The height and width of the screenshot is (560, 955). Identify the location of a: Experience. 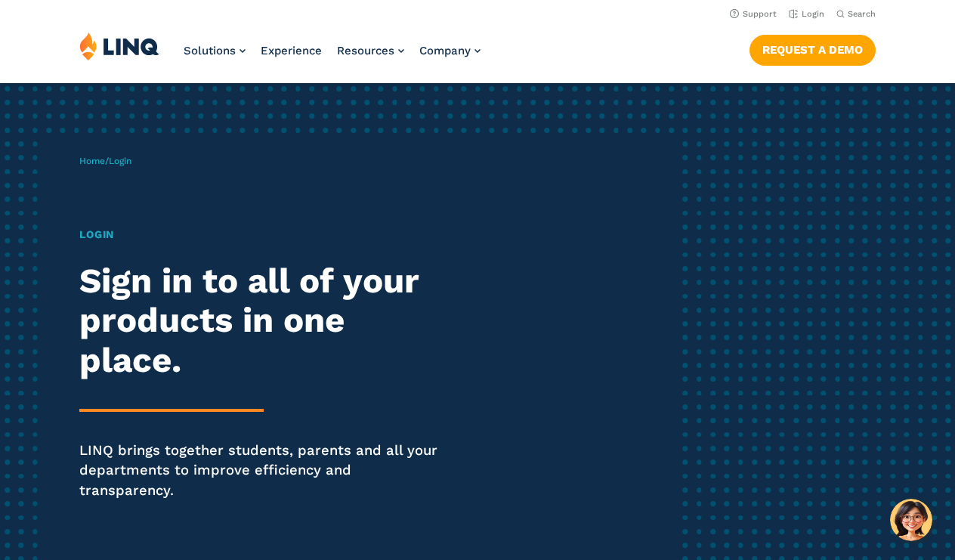
(291, 51).